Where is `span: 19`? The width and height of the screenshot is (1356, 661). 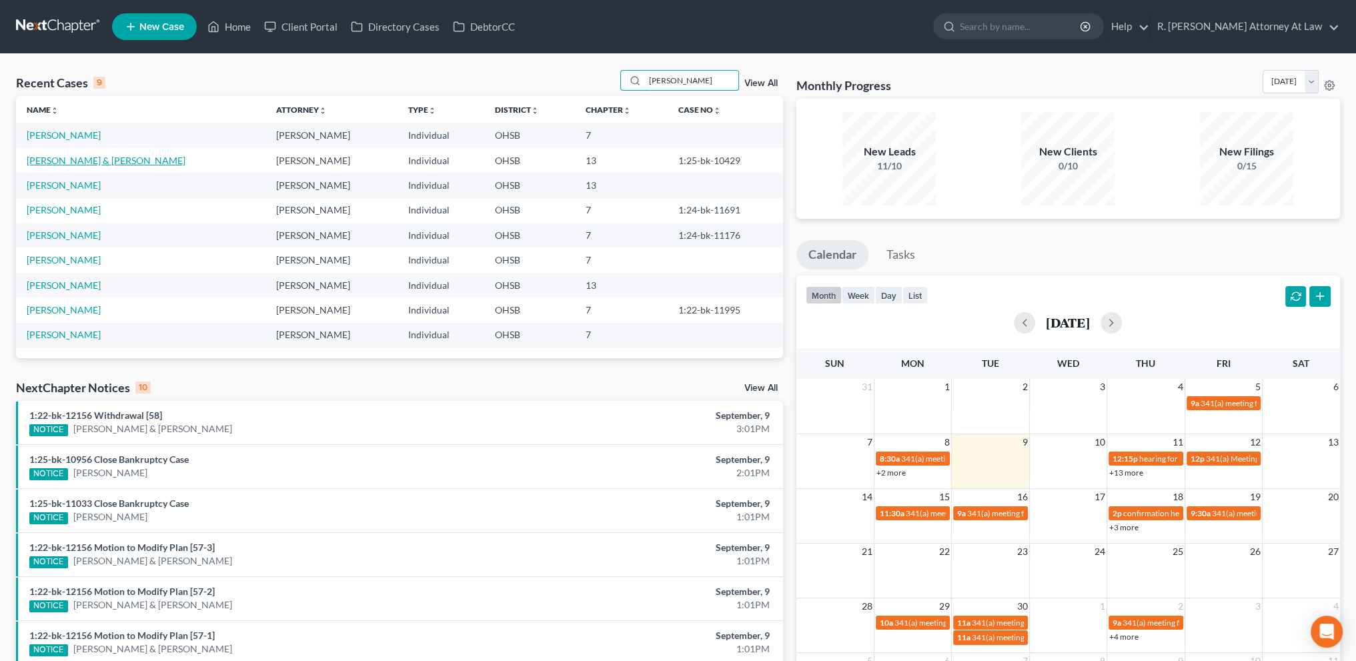
span: 19 is located at coordinates (1255, 497).